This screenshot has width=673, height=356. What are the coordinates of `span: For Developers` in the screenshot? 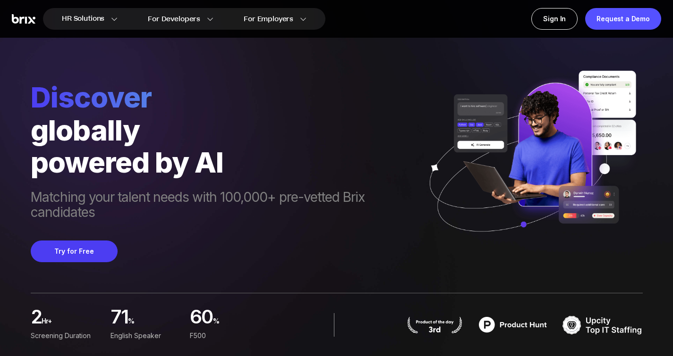 It's located at (174, 19).